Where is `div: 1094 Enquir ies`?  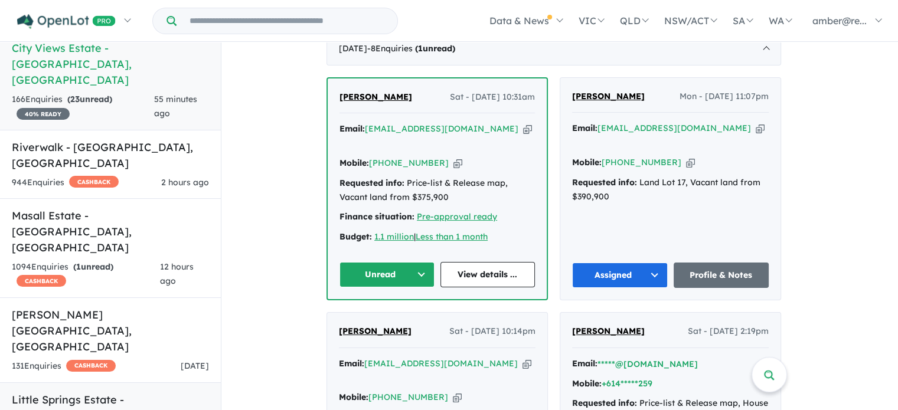 div: 1094 Enquir ies is located at coordinates (86, 275).